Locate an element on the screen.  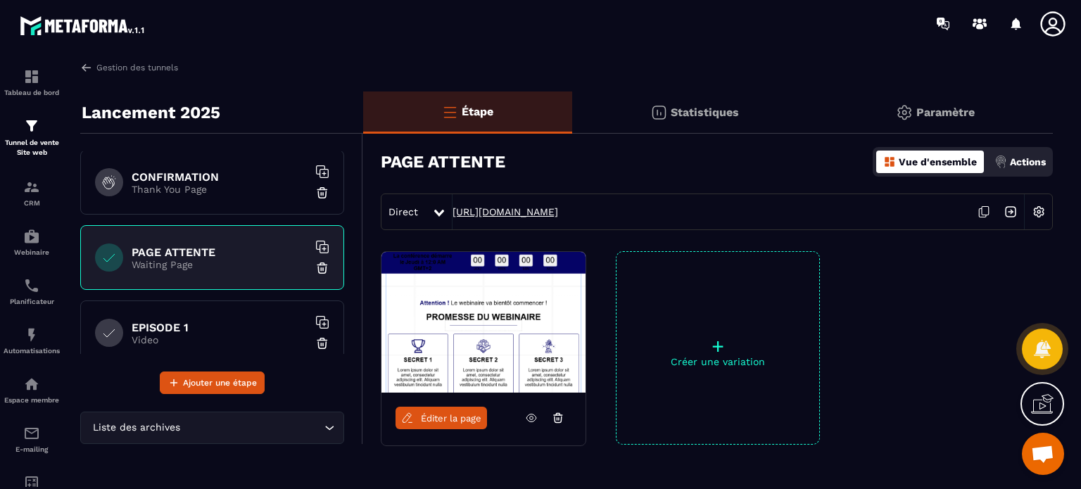
span: Éditer la page is located at coordinates (451, 418).